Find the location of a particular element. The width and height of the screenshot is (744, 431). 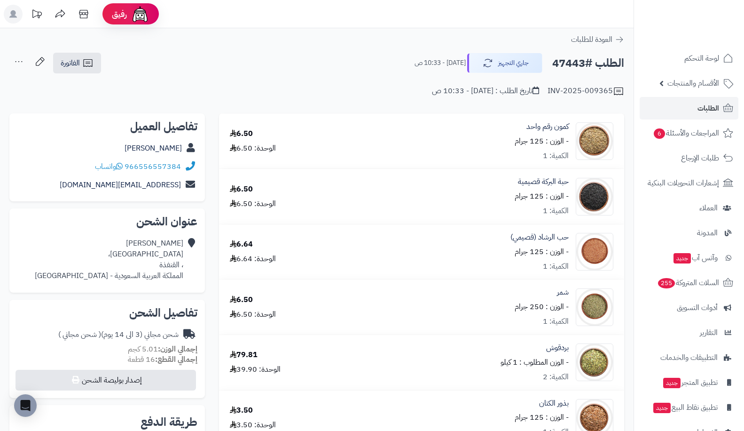

a: حبة البركة قصيمية is located at coordinates (544, 182).